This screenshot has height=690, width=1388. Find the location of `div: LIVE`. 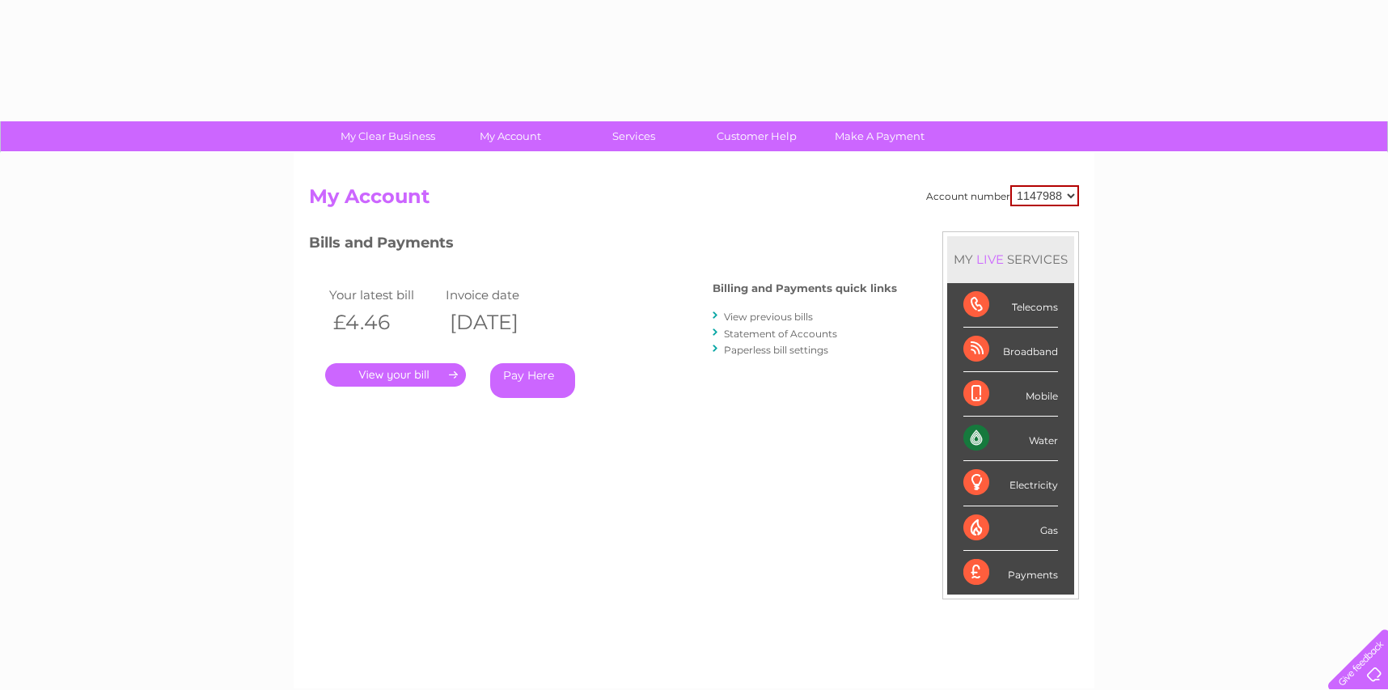

div: LIVE is located at coordinates (990, 259).